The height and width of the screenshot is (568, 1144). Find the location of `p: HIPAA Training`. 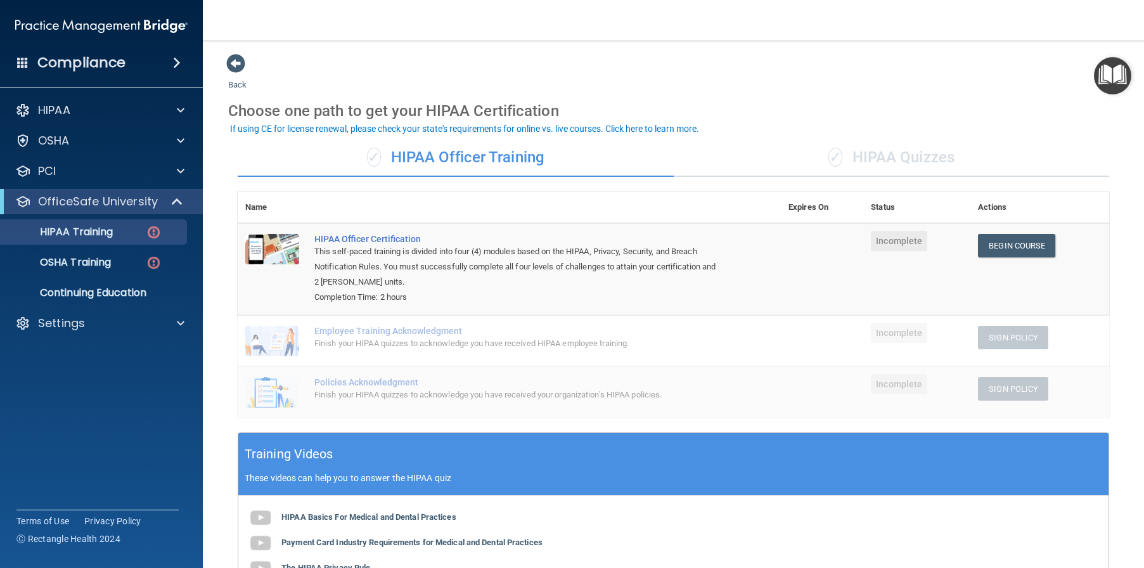

p: HIPAA Training is located at coordinates (60, 232).